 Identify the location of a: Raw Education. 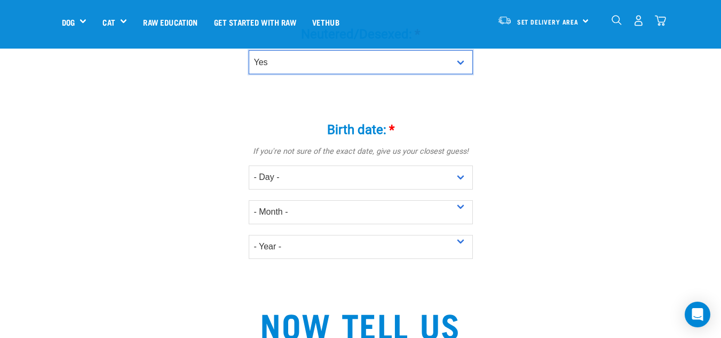
(170, 22).